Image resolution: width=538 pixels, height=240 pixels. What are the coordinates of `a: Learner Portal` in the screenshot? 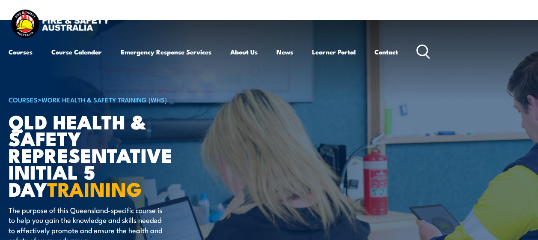 It's located at (334, 52).